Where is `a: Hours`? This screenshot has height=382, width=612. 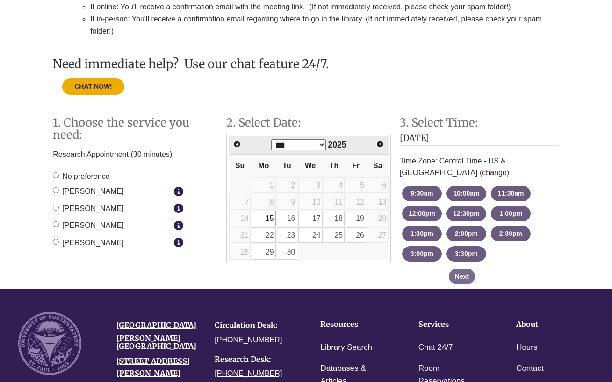 a: Hours is located at coordinates (527, 348).